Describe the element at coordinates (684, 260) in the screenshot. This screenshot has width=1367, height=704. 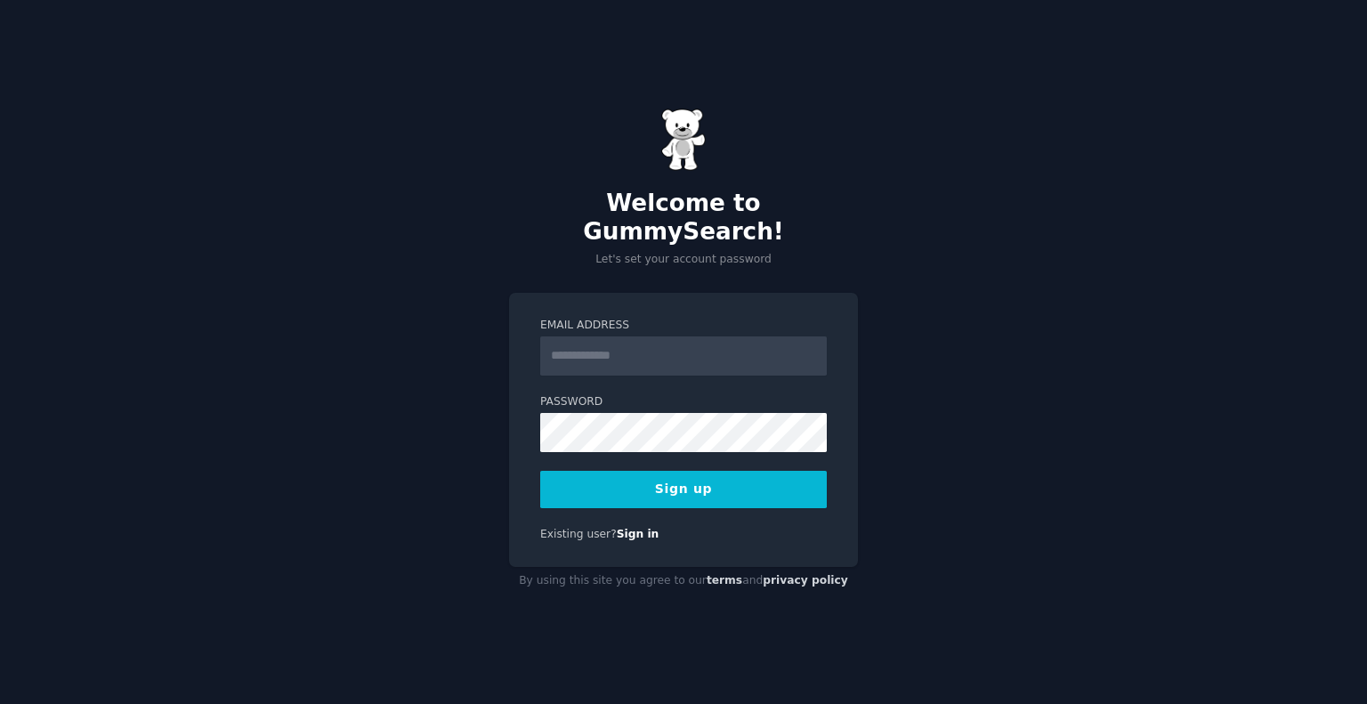
I see `p: Let's set your account password` at that location.